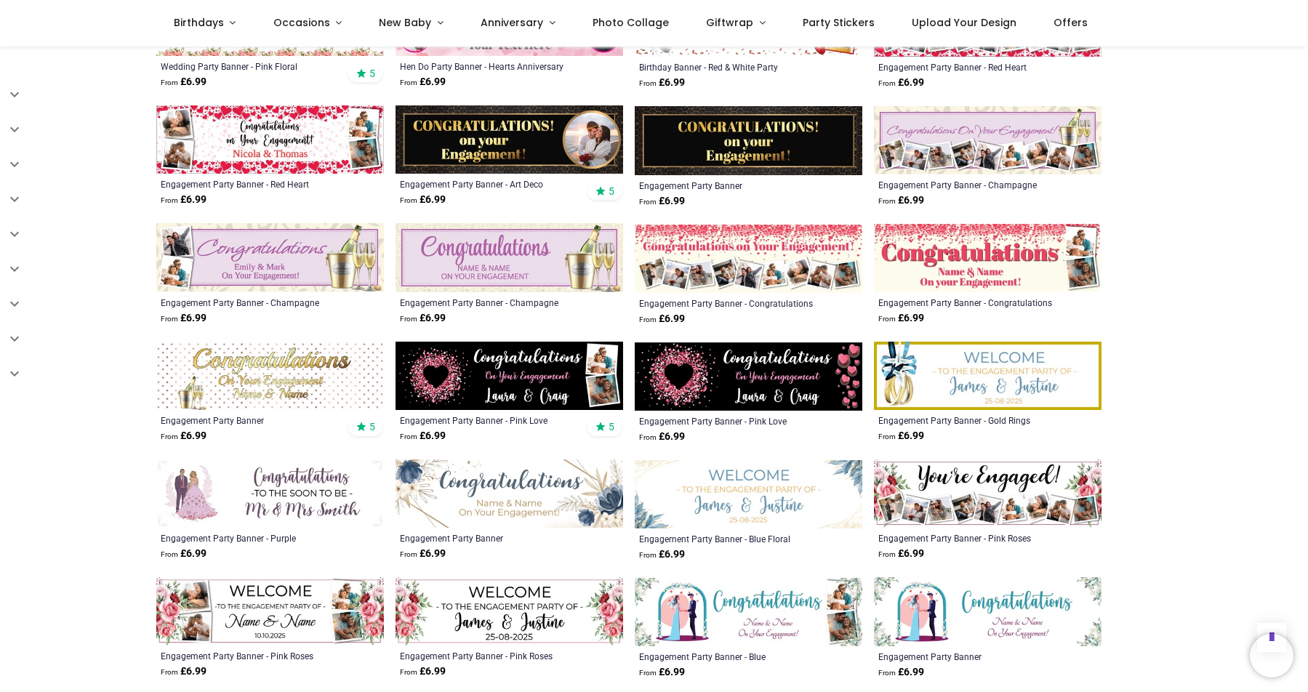 Image resolution: width=1308 pixels, height=692 pixels. What do you see at coordinates (965, 67) in the screenshot?
I see `a: Engagement Party Banner - Red Heart Design` at bounding box center [965, 67].